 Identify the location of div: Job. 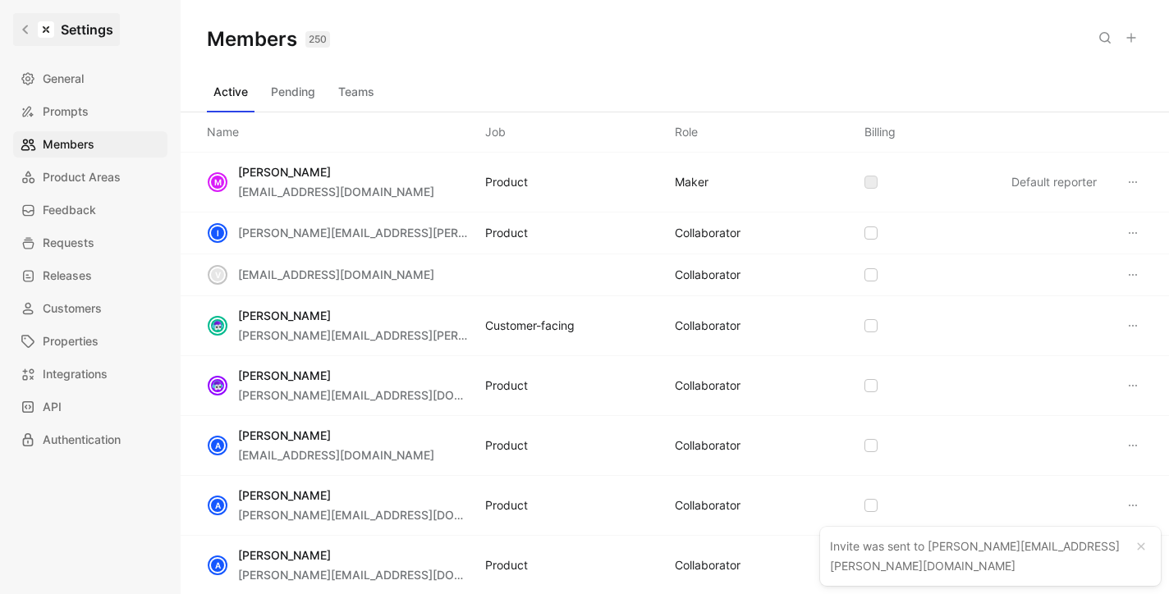
(495, 132).